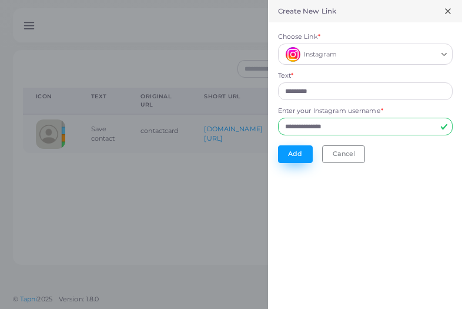 The width and height of the screenshot is (462, 309). Describe the element at coordinates (295, 154) in the screenshot. I see `button: Add` at that location.